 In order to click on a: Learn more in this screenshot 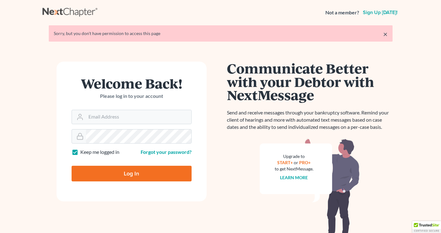, I will do `click(294, 177)`.